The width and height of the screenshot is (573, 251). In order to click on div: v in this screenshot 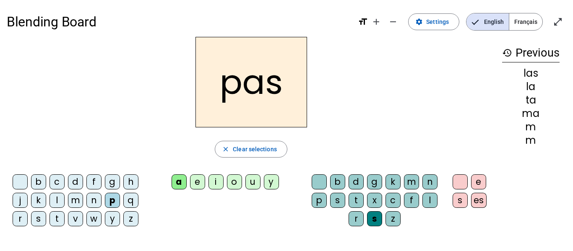, I will do `click(75, 219)`.